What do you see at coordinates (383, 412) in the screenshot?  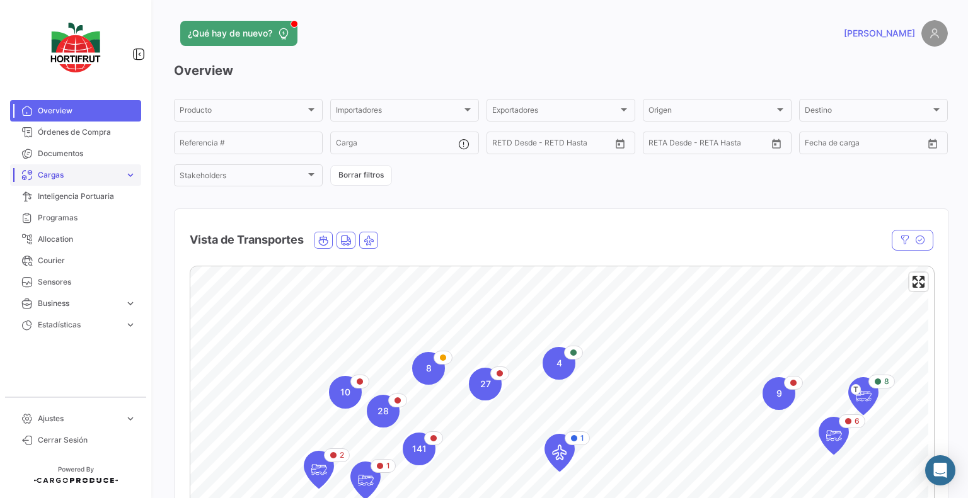 I see `span: 28` at bounding box center [383, 412].